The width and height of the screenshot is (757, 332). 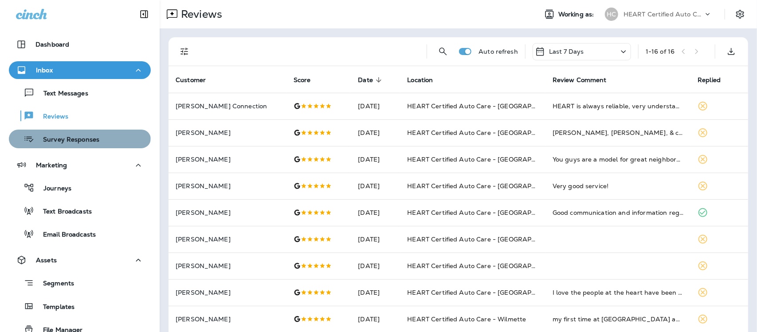 What do you see at coordinates (80, 93) in the screenshot?
I see `button: Text Messages` at bounding box center [80, 93].